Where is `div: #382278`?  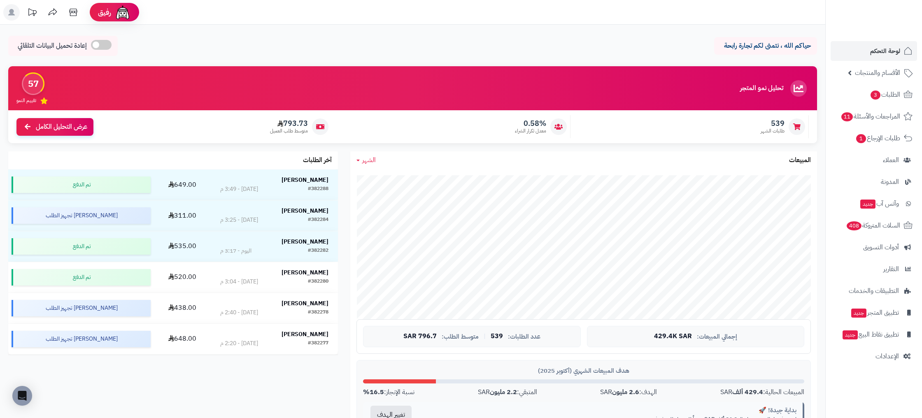 div: #382278 is located at coordinates (318, 313).